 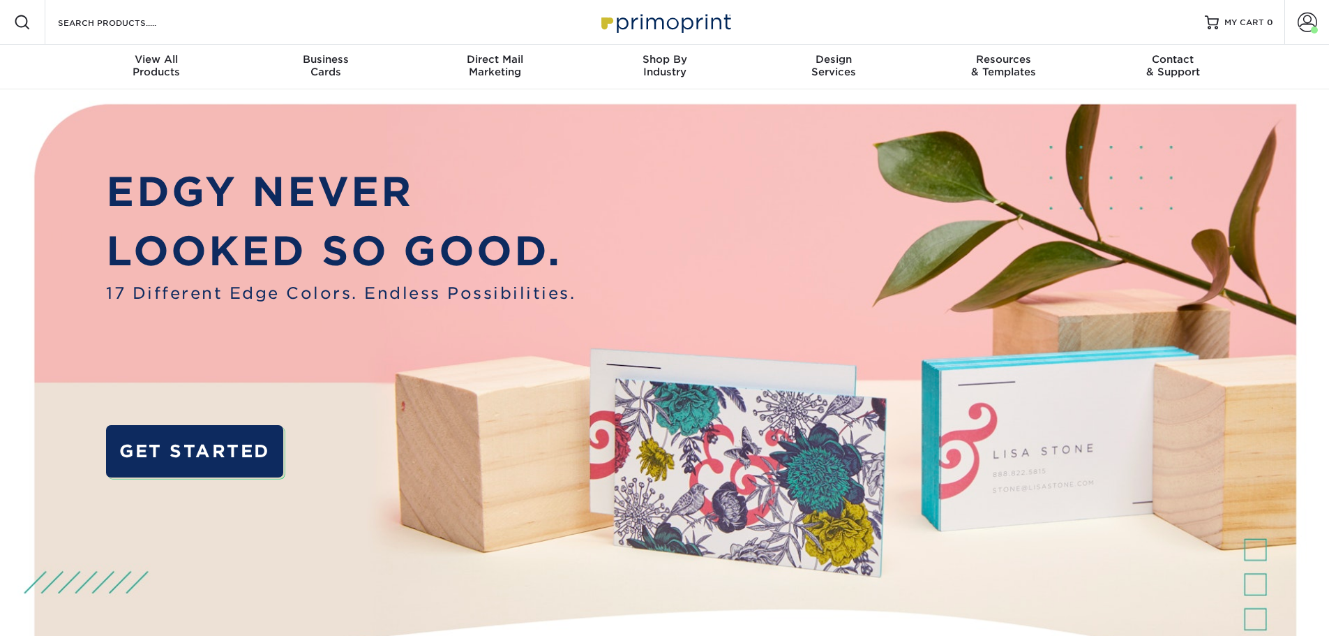 What do you see at coordinates (1003, 67) in the screenshot?
I see `a: Resources& Templates` at bounding box center [1003, 67].